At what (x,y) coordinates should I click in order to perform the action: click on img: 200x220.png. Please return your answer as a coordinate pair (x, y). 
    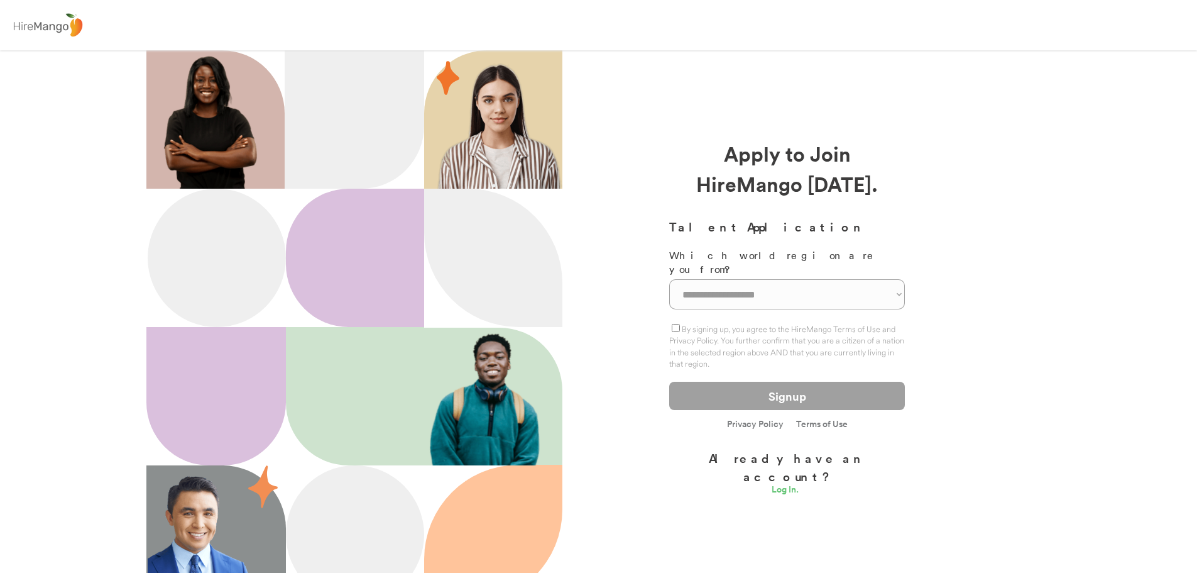
    Looking at the image, I should click on (210, 119).